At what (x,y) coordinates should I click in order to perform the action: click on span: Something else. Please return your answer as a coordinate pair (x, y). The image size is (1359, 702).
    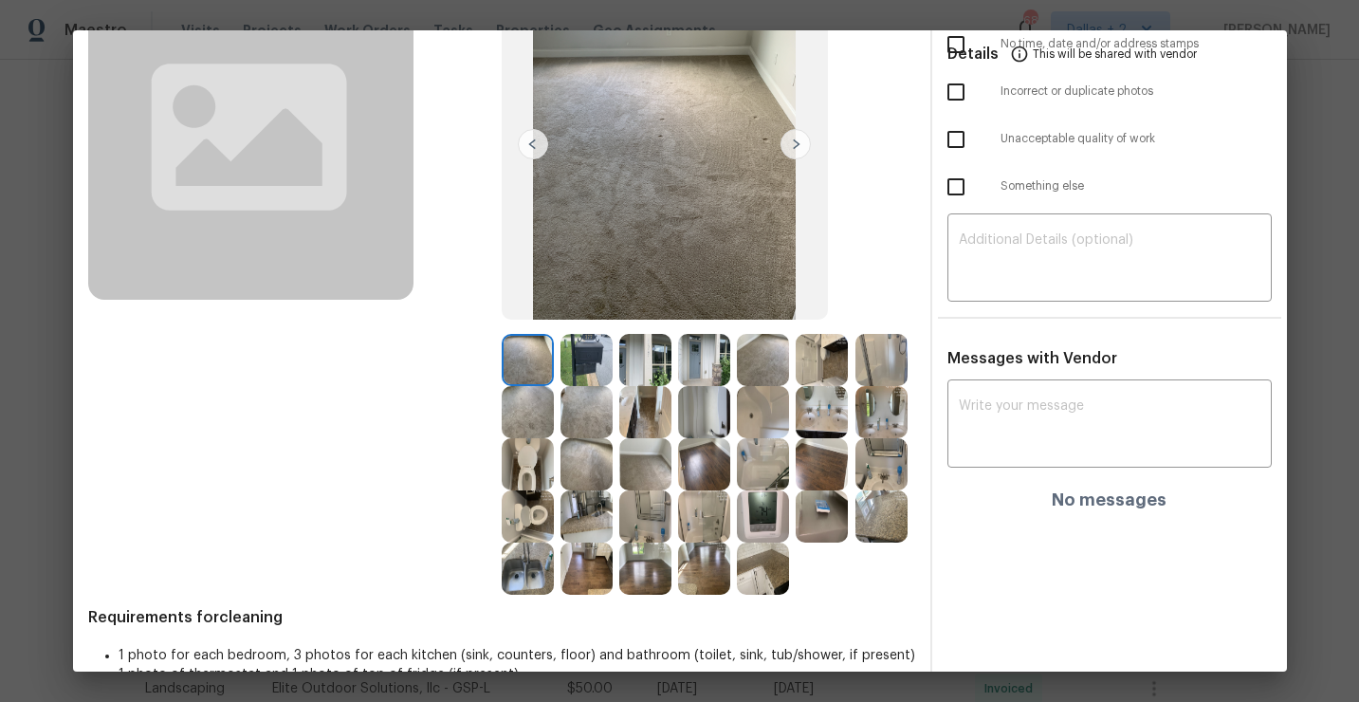
    Looking at the image, I should click on (1136, 186).